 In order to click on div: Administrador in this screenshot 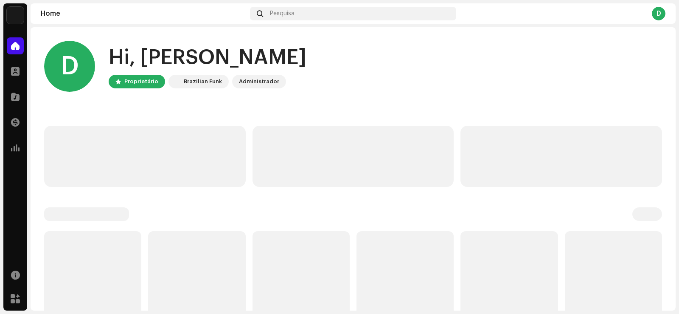, I will do `click(259, 81)`.